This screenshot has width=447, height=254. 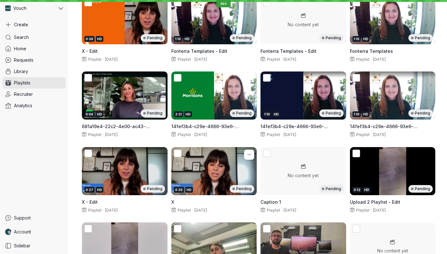 I want to click on span: Analytics, so click(x=23, y=106).